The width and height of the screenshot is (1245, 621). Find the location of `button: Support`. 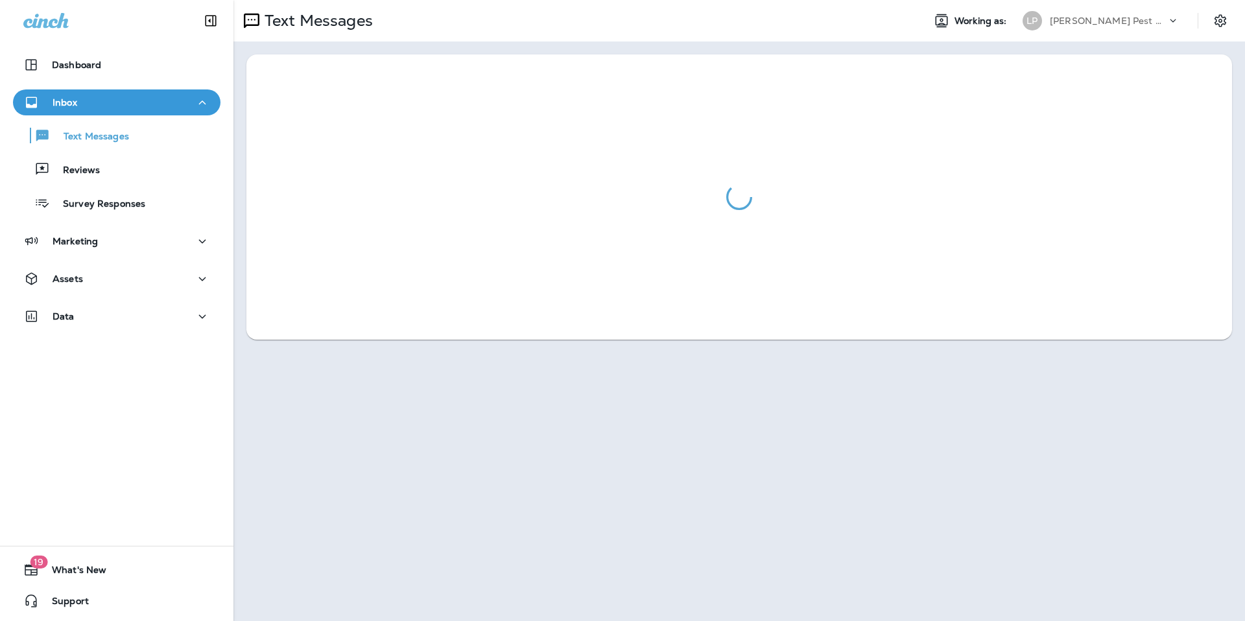

button: Support is located at coordinates (117, 601).